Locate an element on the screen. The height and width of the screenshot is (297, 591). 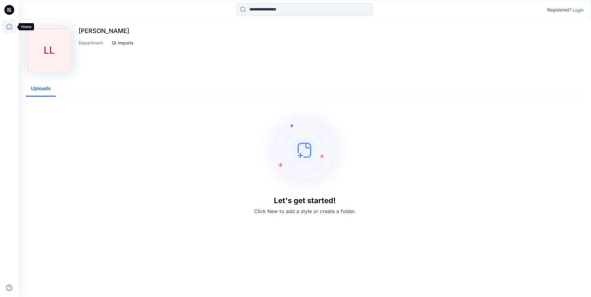
div: LL is located at coordinates (49, 50).